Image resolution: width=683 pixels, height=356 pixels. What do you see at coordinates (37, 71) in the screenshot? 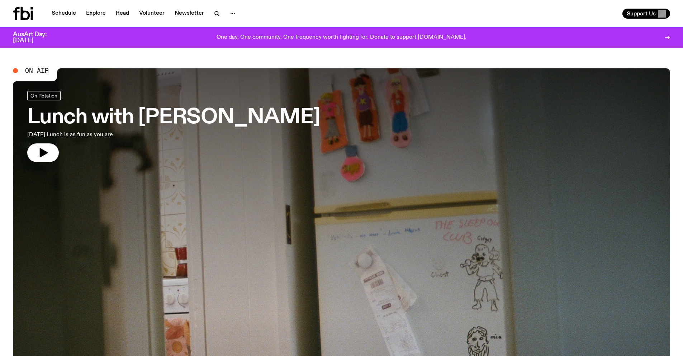
I see `span: On Air` at bounding box center [37, 71].